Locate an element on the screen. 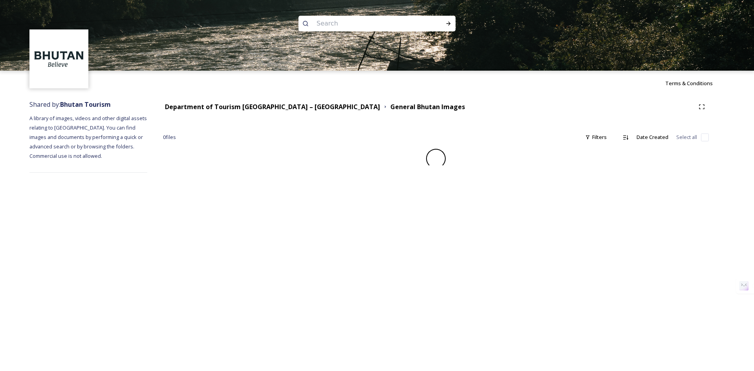  span: 0 file s is located at coordinates (169, 137).